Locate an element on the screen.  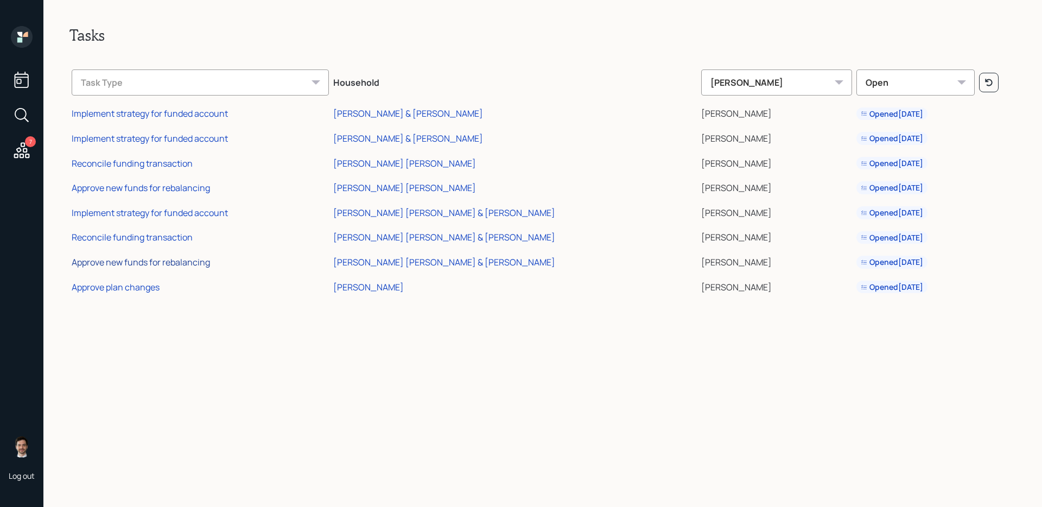
h2: Tasks is located at coordinates (543, 35).